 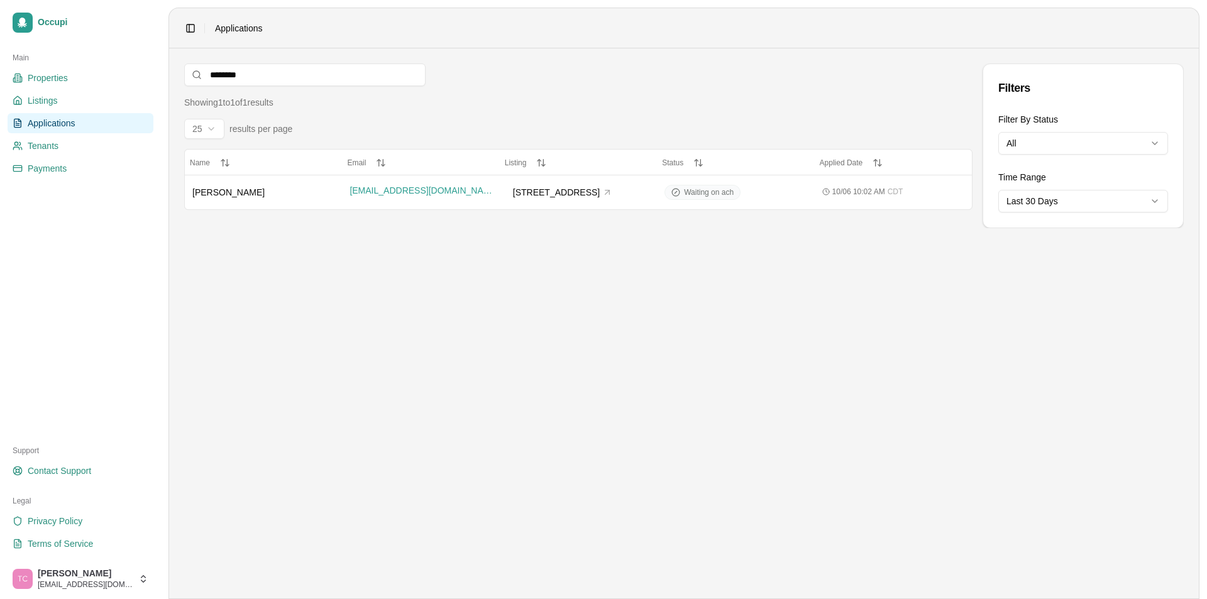 I want to click on div: Legal, so click(x=80, y=501).